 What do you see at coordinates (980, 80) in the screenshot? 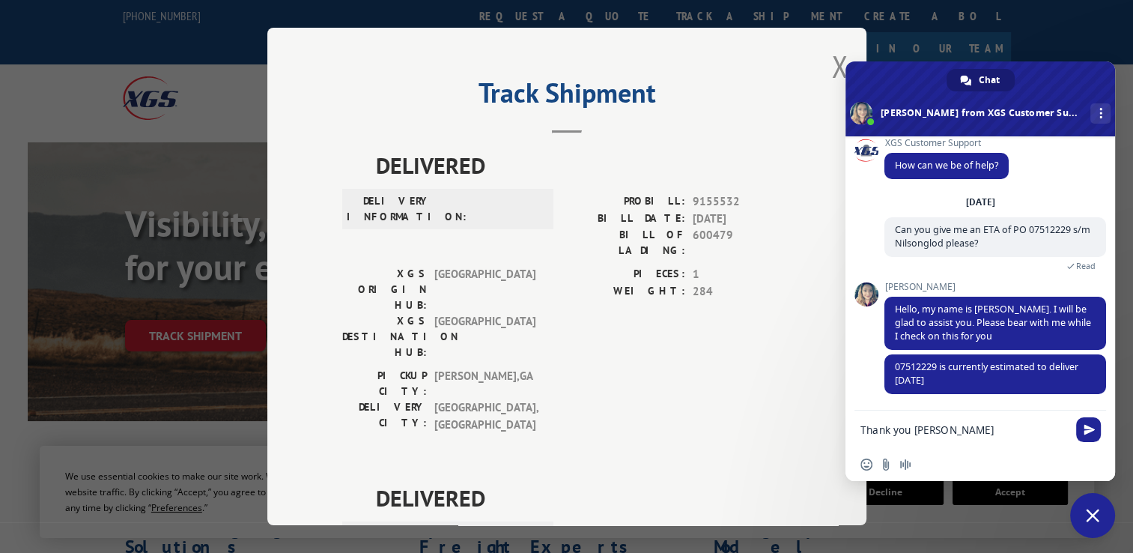
I see `a: Chat` at bounding box center [980, 80].